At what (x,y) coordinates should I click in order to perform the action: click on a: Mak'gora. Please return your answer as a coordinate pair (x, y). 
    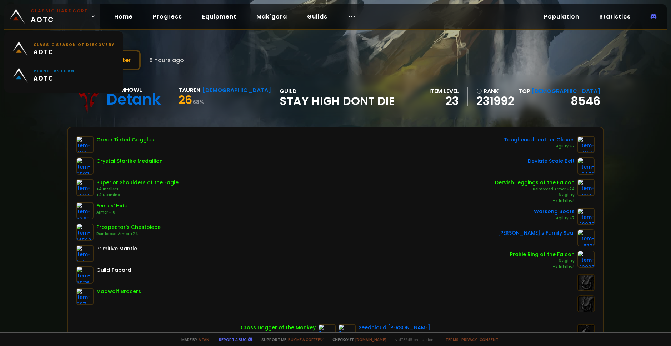
    Looking at the image, I should click on (272, 16).